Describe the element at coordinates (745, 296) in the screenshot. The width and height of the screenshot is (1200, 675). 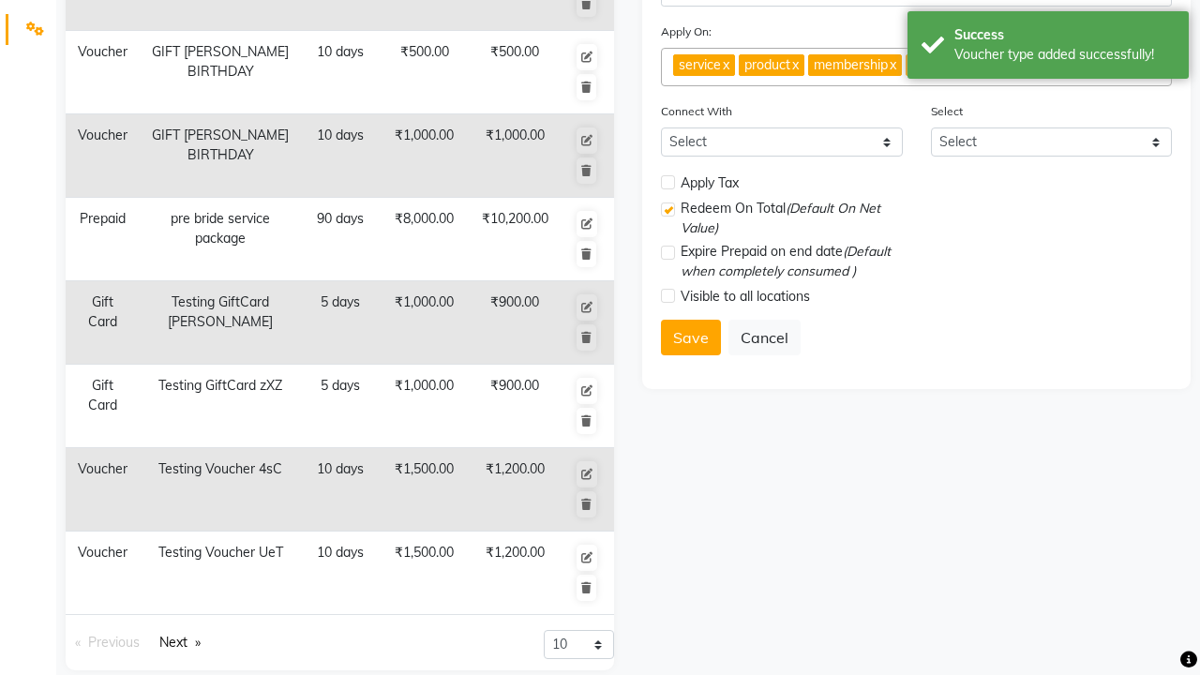
I see `span: Visible to all locations` at that location.